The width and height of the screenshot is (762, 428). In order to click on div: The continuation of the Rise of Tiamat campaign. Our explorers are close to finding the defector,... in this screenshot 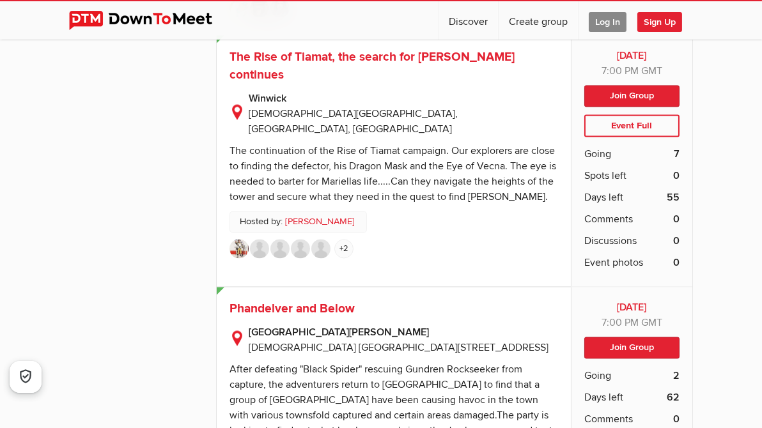, I will do `click(393, 174)`.